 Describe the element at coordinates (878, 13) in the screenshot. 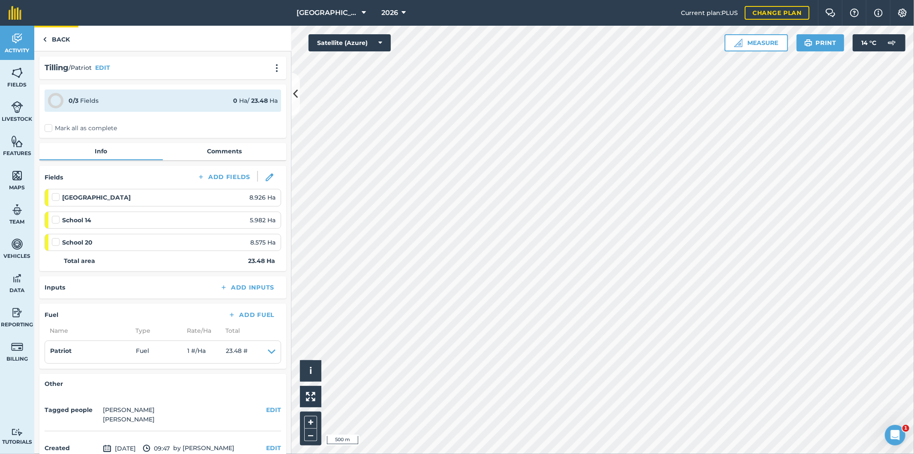

I see `img: svg+xml;base64,PHN2ZyB4bWxucz0iaHR0cDovL3d3dy53My5vcmcvMjAwMC9zdmciIHdpZHRoPSIxNyIgaGVpZ2h0PSIxNy...` at that location.